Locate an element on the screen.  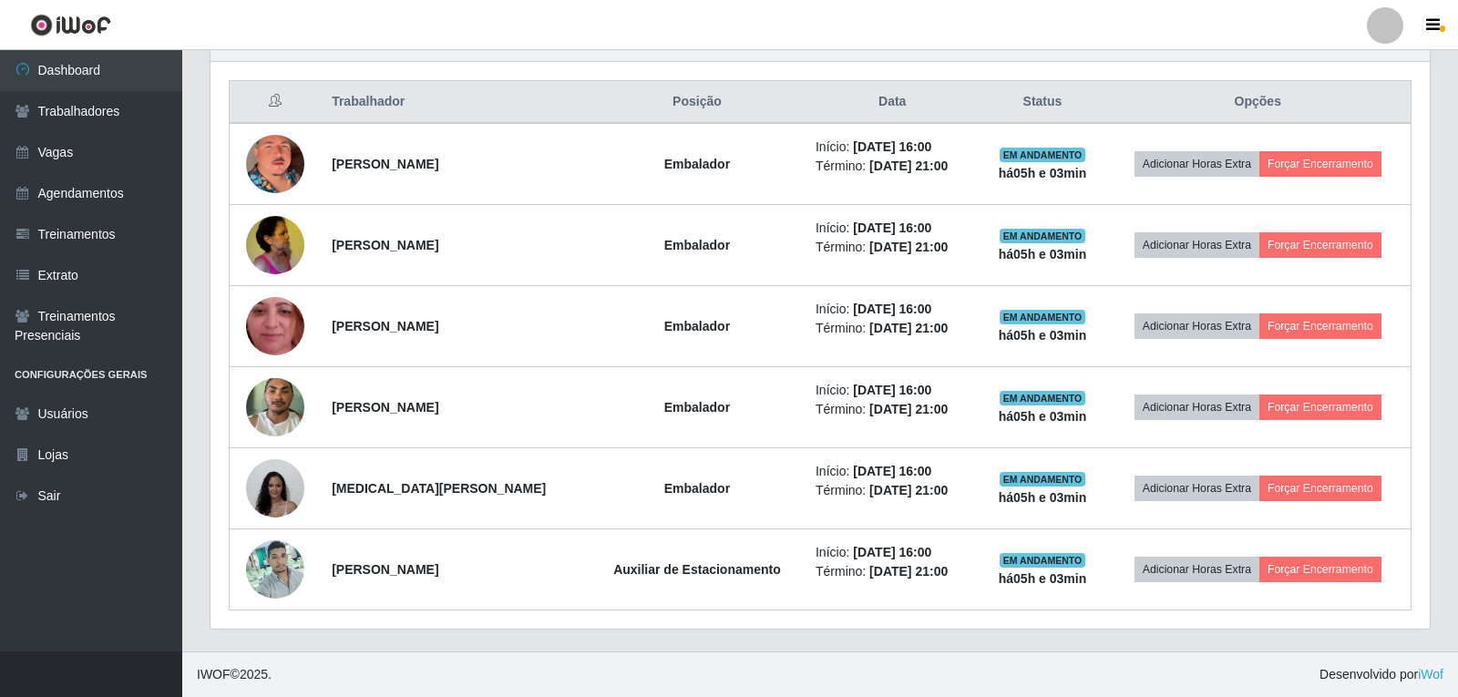
img: CoreUI Logo is located at coordinates (70, 25).